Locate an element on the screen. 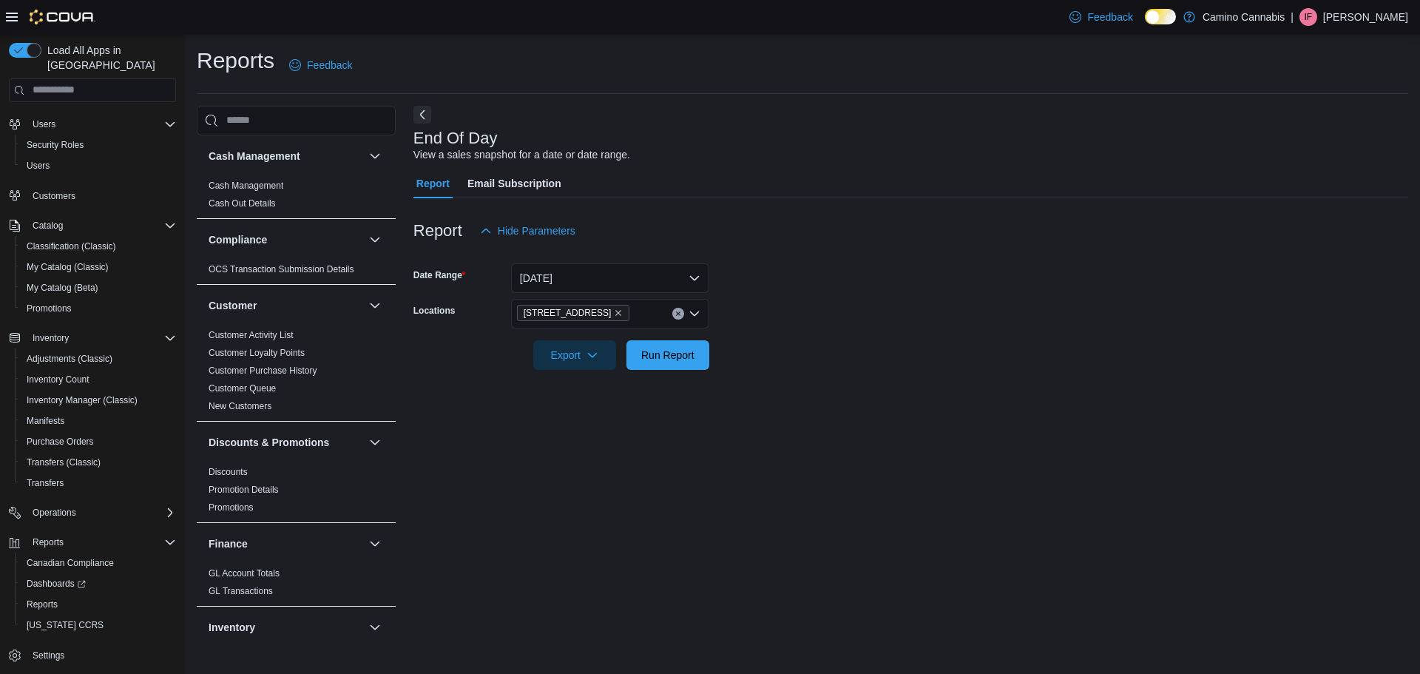  a: Customer Purchase History is located at coordinates (262, 370).